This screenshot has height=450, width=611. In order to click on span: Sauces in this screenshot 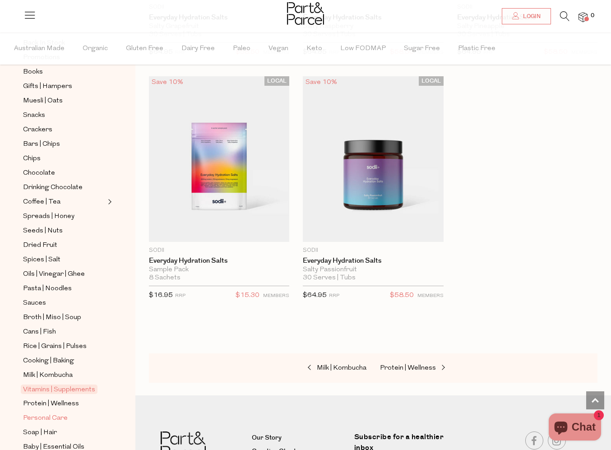, I will do `click(34, 303)`.